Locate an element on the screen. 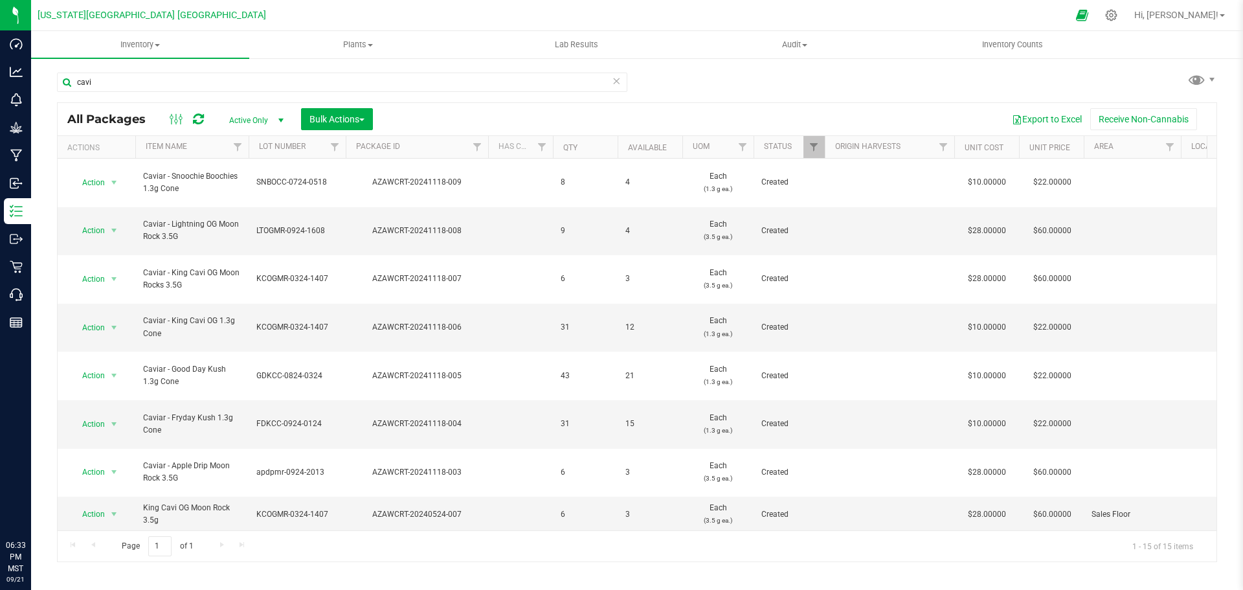 This screenshot has height=590, width=1243. span: SNBOCC-0724-0518 is located at coordinates (297, 182).